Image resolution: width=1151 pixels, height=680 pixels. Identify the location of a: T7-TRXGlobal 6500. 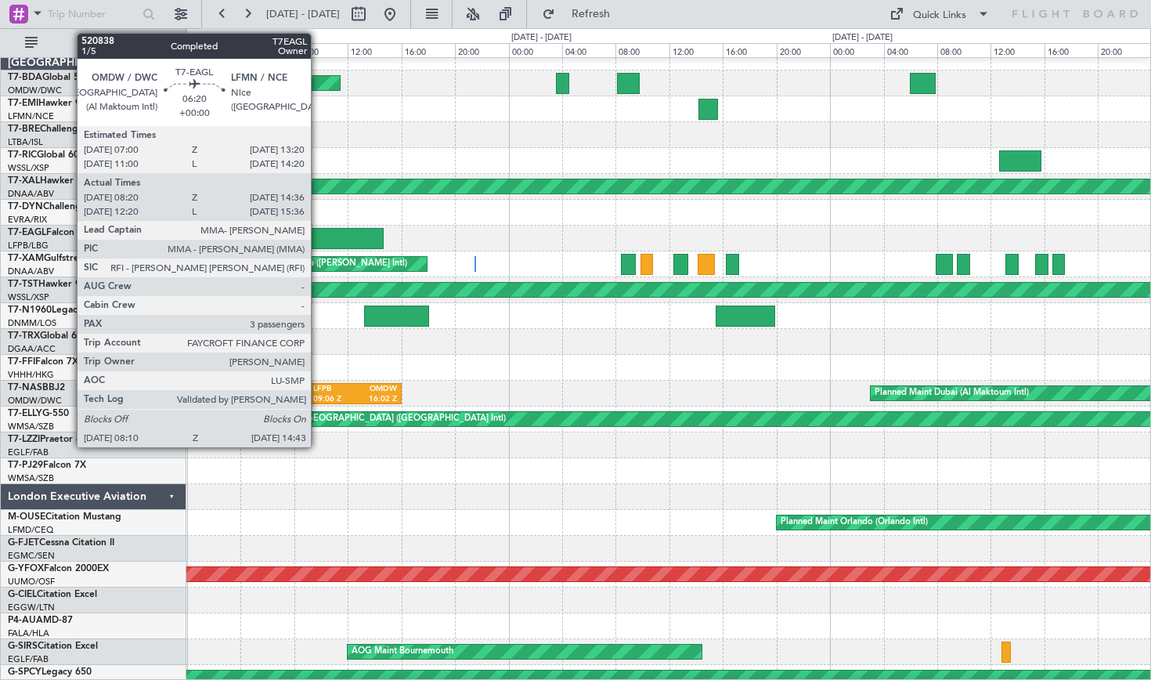
(50, 336).